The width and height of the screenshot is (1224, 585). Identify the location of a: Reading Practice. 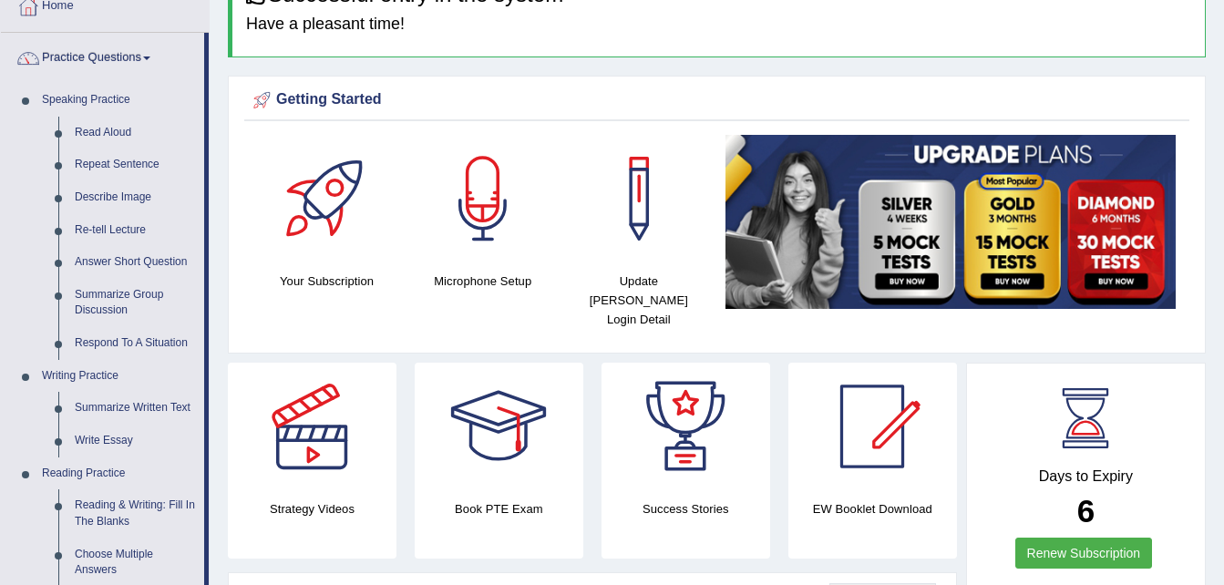
(118, 474).